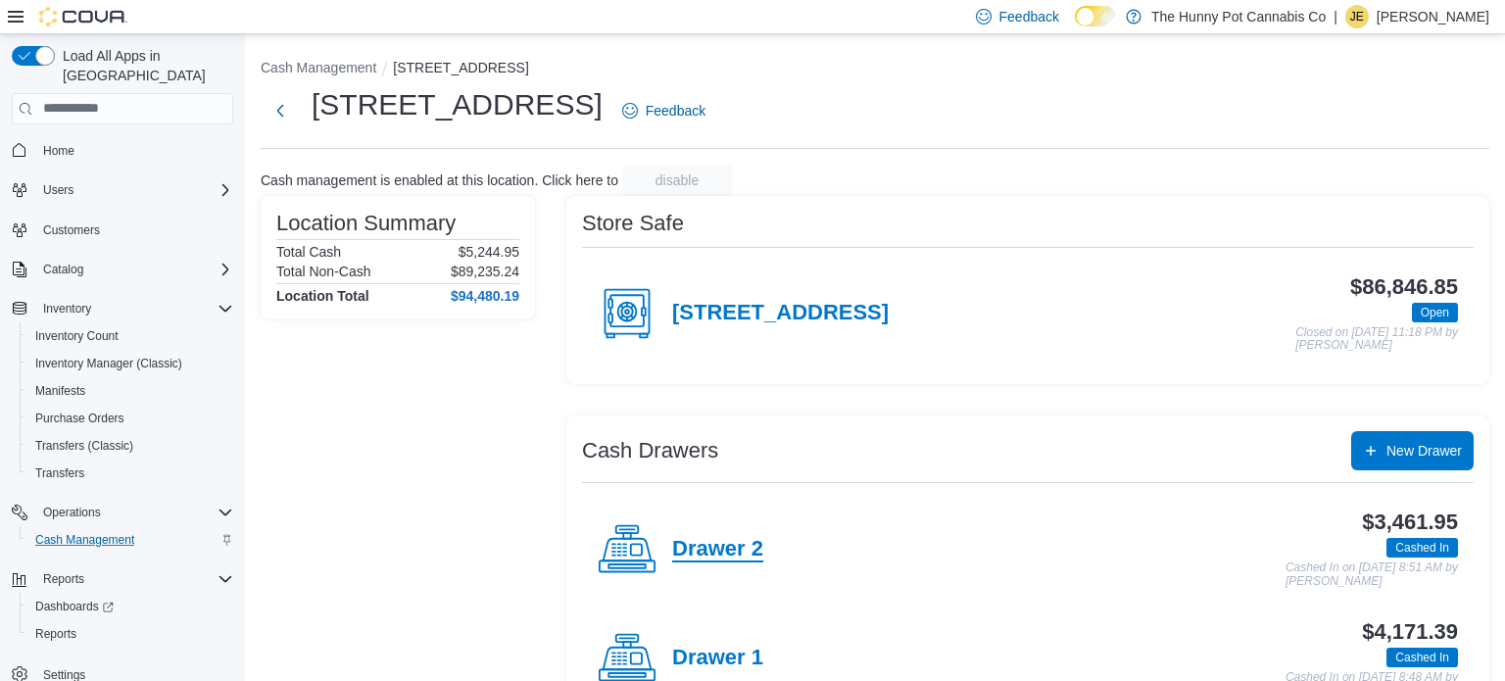 The width and height of the screenshot is (1505, 681). What do you see at coordinates (122, 229) in the screenshot?
I see `button: Customers` at bounding box center [122, 229].